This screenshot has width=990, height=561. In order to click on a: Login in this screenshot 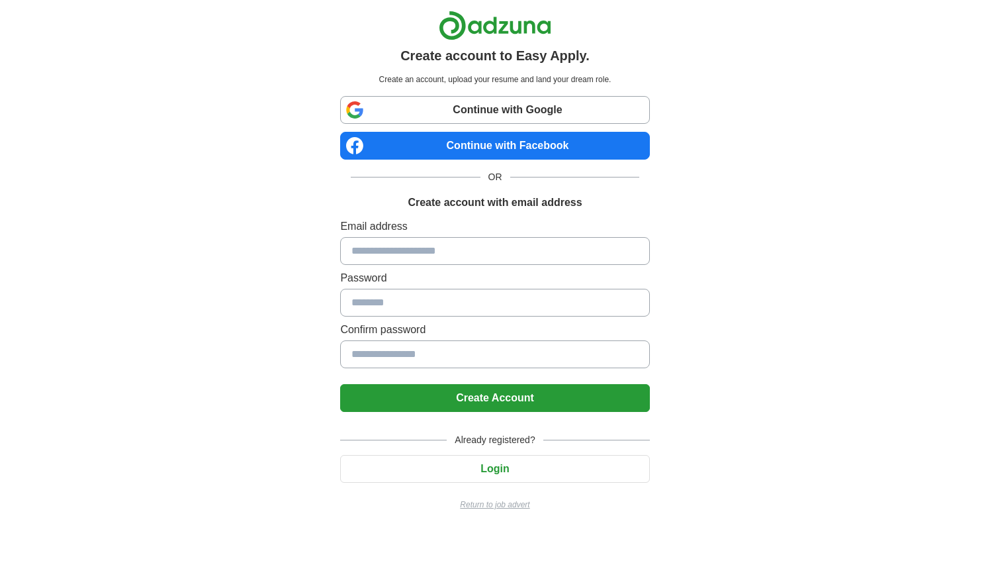, I will do `click(494, 468)`.